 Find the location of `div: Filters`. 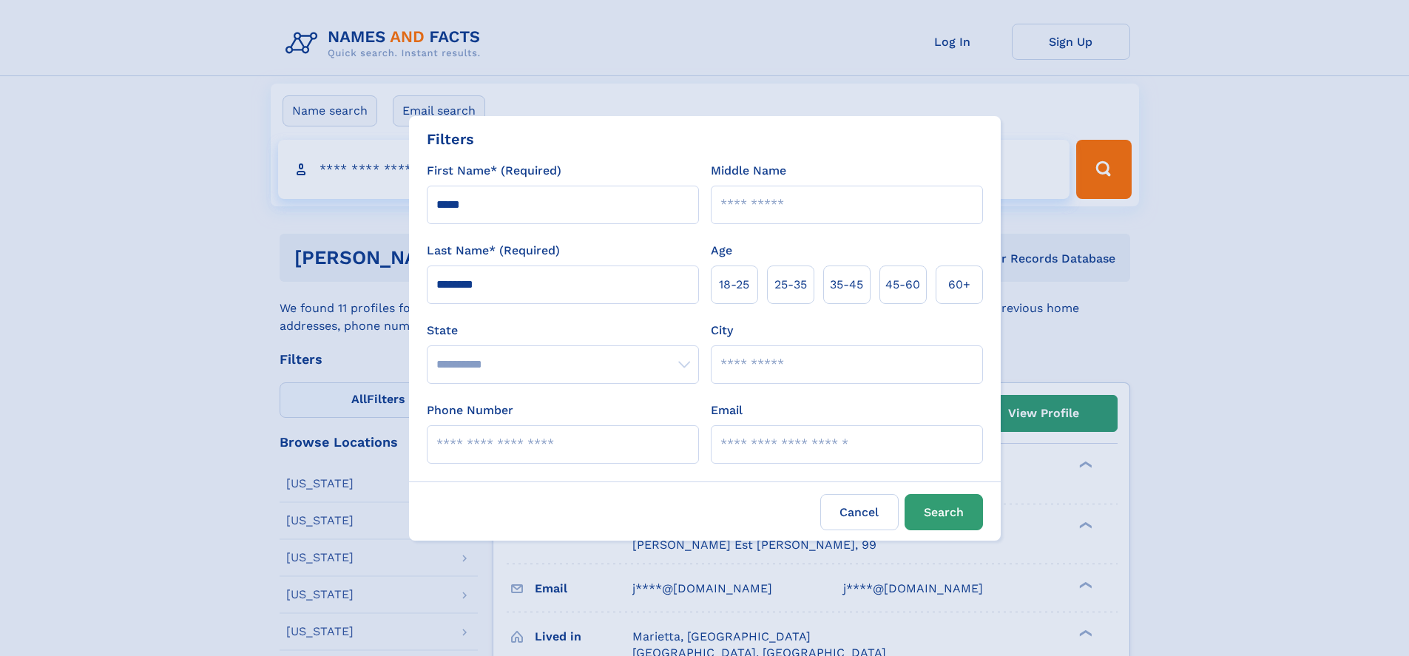

div: Filters is located at coordinates (451, 139).